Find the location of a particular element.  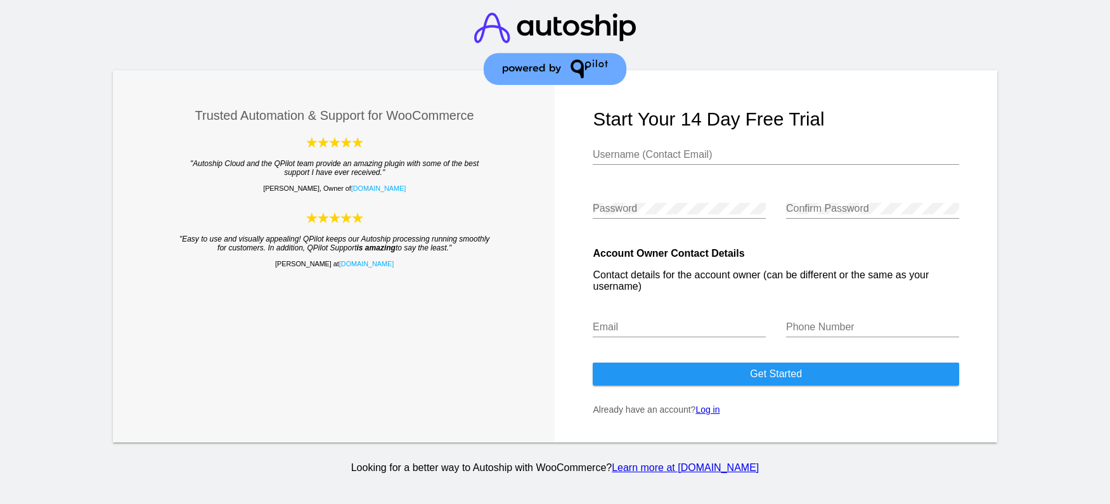

span: Get started is located at coordinates (776, 373).